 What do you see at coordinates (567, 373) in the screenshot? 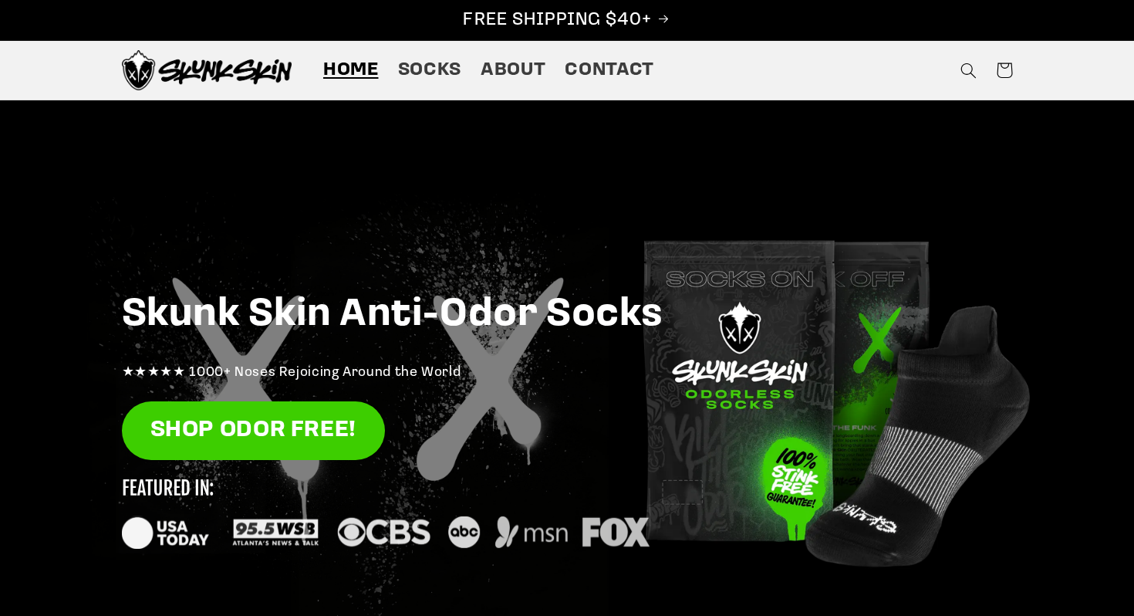
I see `p: ★★★★★ 1000+ Noses Rejoicing Around the World` at bounding box center [567, 373].